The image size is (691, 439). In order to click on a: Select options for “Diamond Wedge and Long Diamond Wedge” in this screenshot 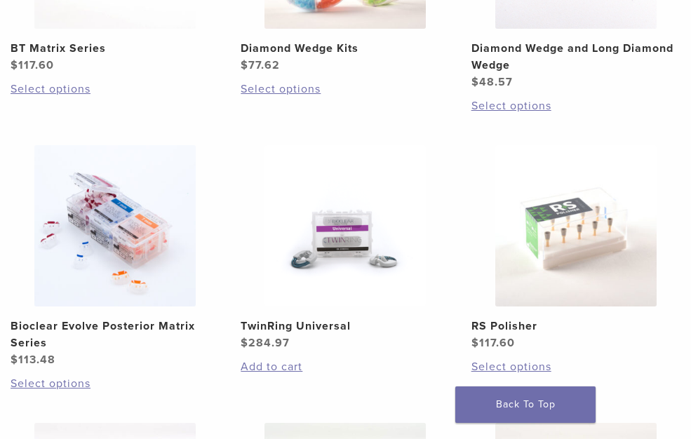, I will do `click(576, 106)`.